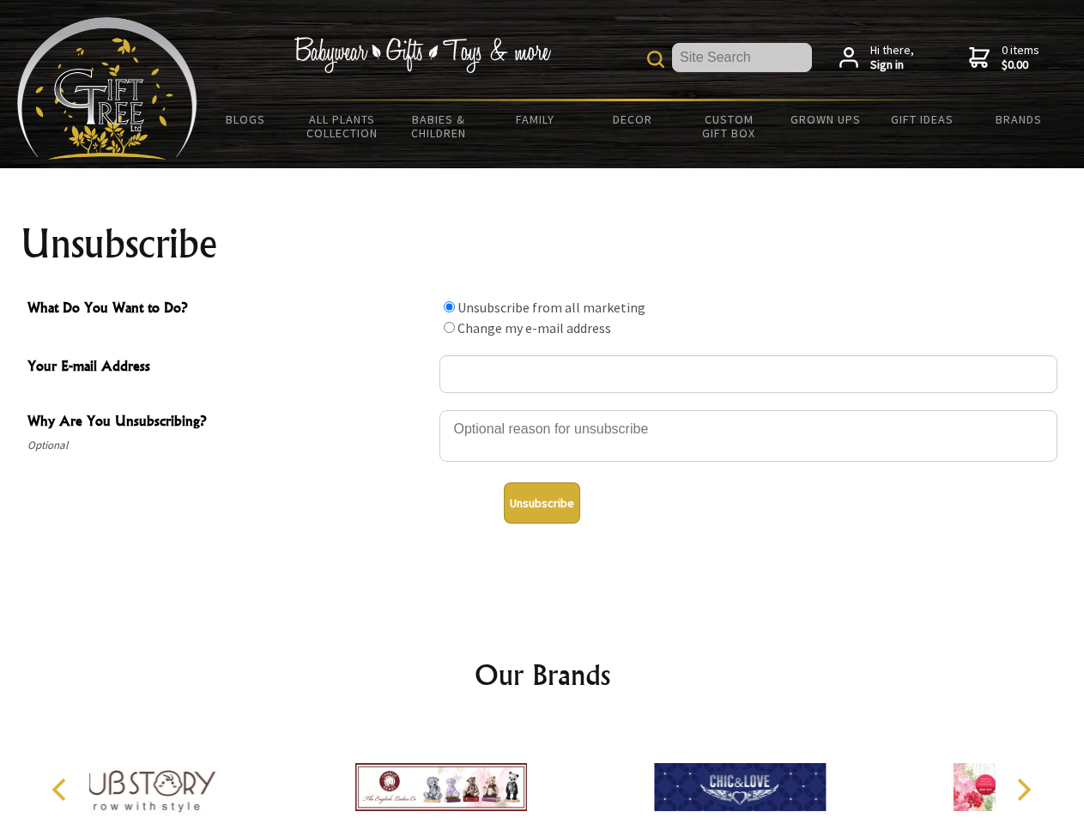 This screenshot has width=1084, height=824. What do you see at coordinates (536, 119) in the screenshot?
I see `a: Family` at bounding box center [536, 119].